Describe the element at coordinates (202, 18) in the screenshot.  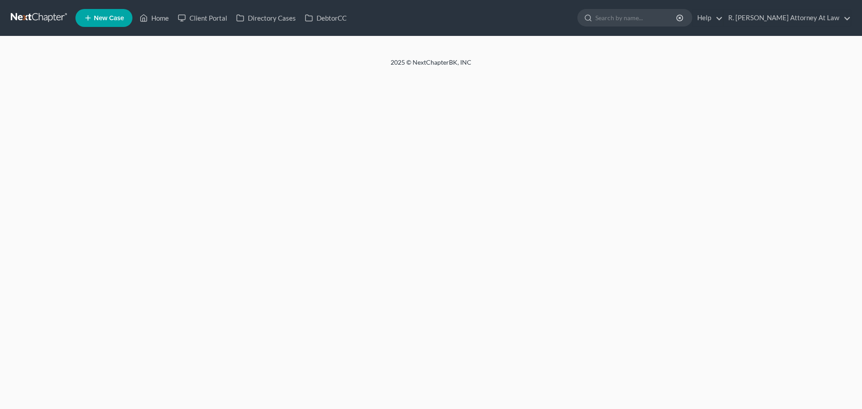
I see `a: Client Portal` at that location.